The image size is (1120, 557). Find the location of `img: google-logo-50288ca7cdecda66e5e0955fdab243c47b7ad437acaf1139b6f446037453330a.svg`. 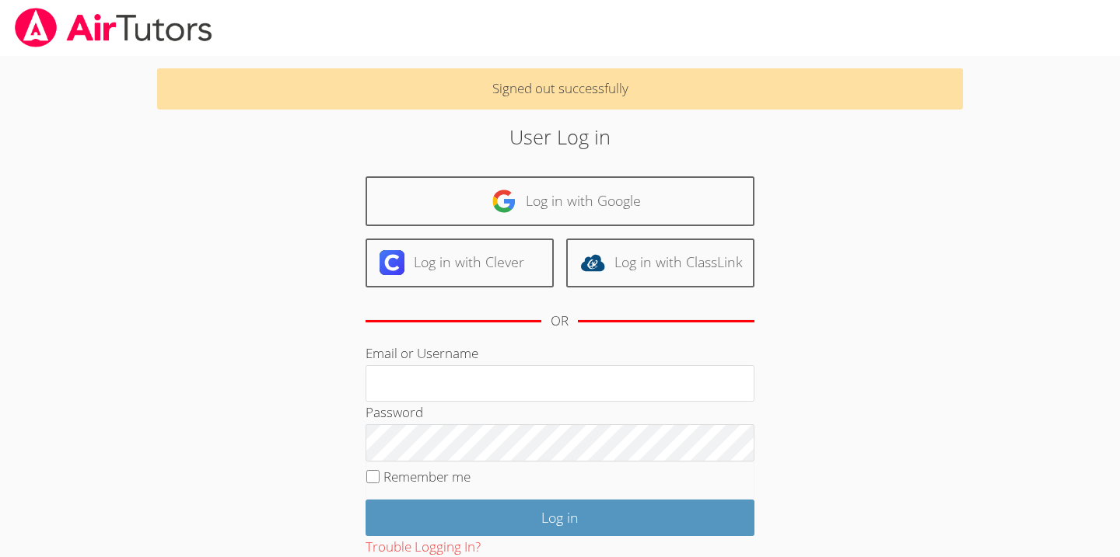

img: google-logo-50288ca7cdecda66e5e0955fdab243c47b7ad437acaf1139b6f446037453330a.svg is located at coordinates (504, 201).